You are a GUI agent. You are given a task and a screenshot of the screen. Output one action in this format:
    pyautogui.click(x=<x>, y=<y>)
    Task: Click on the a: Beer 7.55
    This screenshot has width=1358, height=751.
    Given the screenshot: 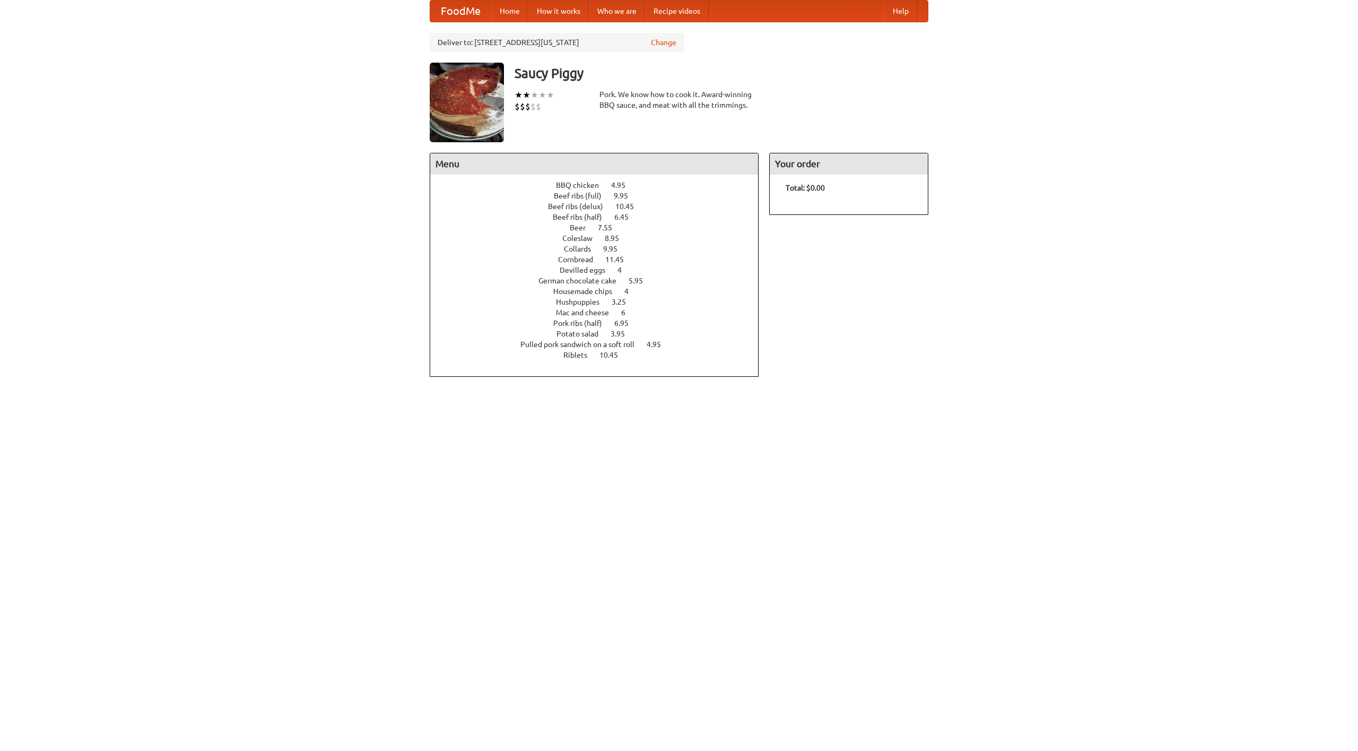 What is the action you would take?
    pyautogui.click(x=601, y=228)
    